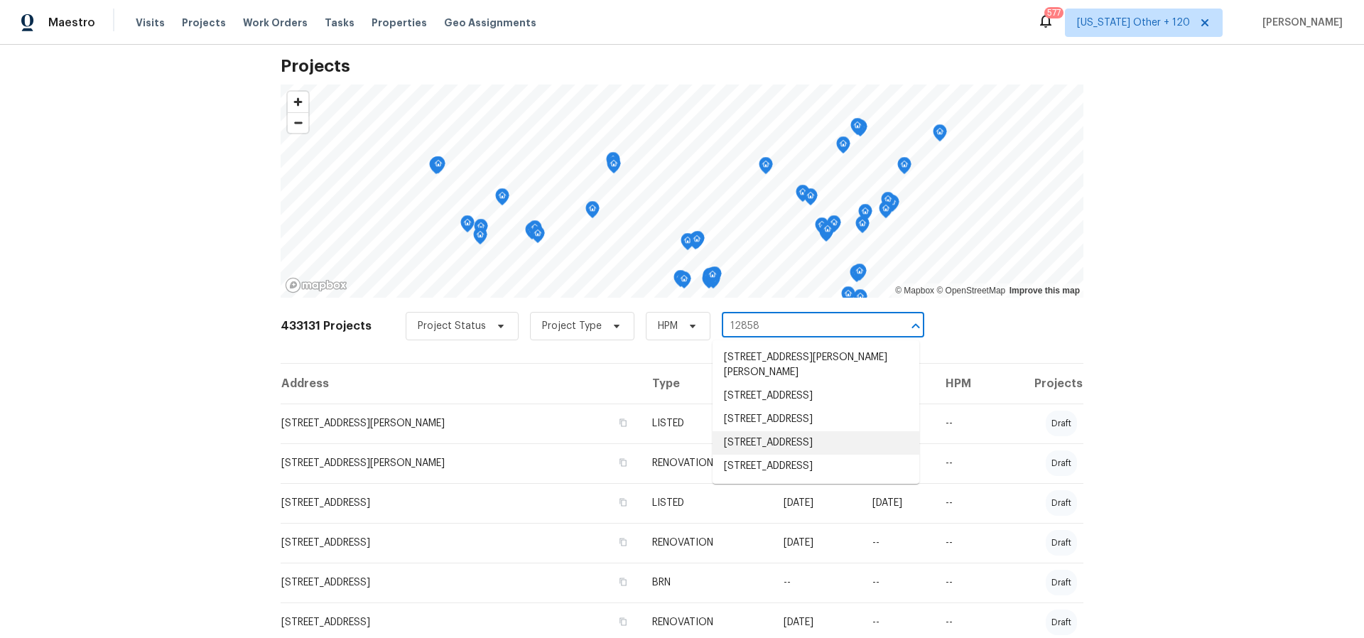 The width and height of the screenshot is (1364, 638). Describe the element at coordinates (452, 326) in the screenshot. I see `span: Project Status` at that location.